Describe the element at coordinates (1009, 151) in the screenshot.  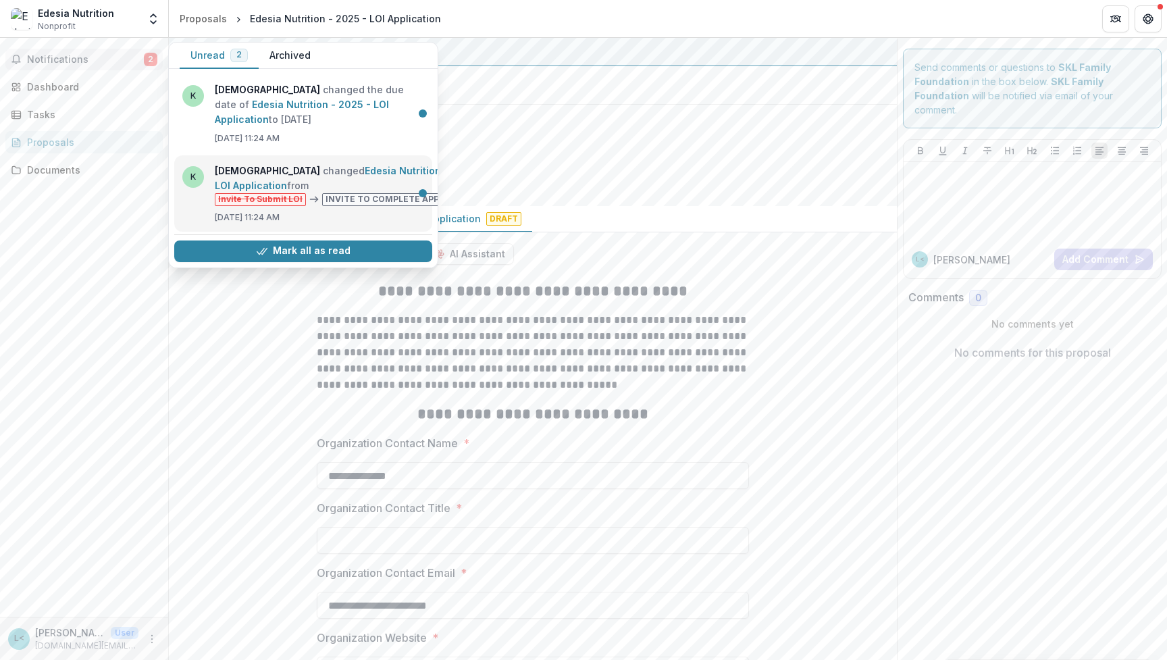
I see `button: Heading 1` at that location.